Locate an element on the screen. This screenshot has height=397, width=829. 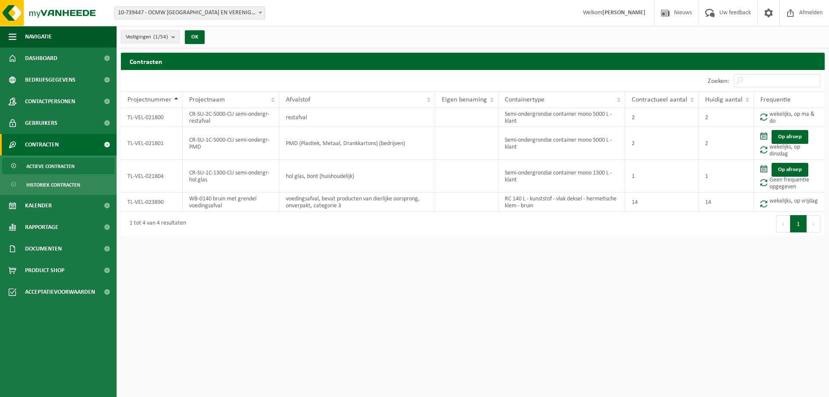
span: Frequentie is located at coordinates (776, 100).